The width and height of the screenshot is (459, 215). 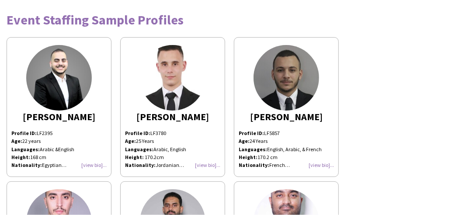 What do you see at coordinates (173, 149) in the screenshot?
I see `p: LF3780 25 Years Arabic, English cm Jordanian` at bounding box center [173, 149].